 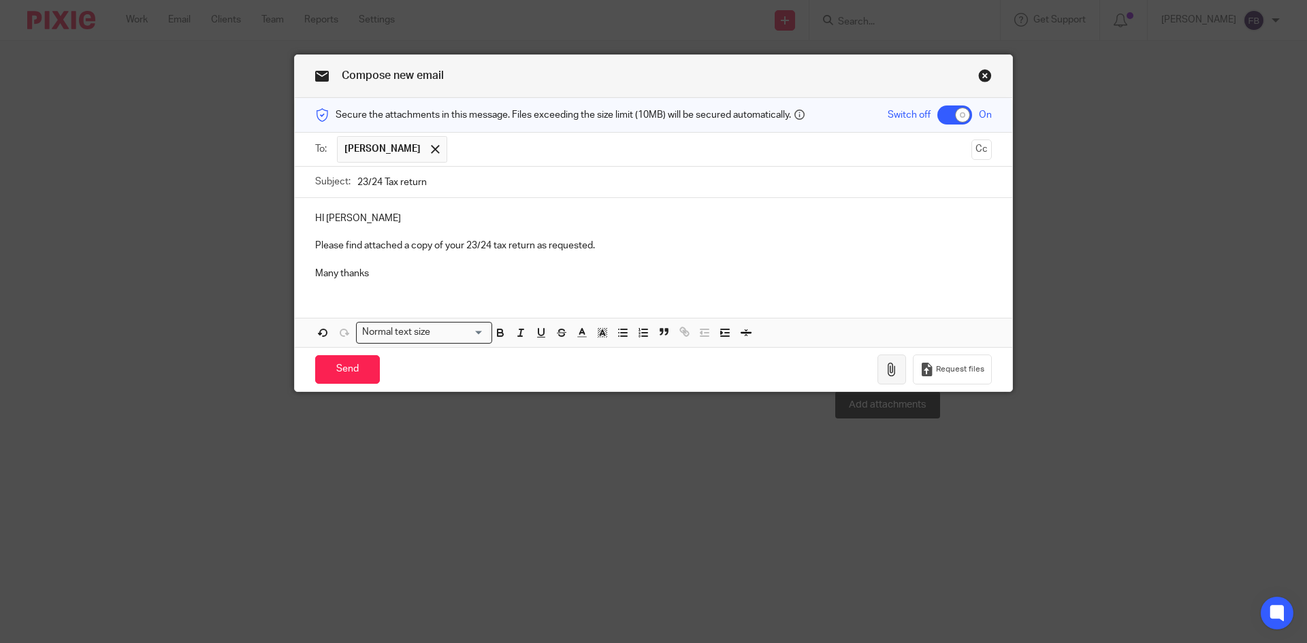 What do you see at coordinates (347, 370) in the screenshot?
I see `input: Send` at bounding box center [347, 370].